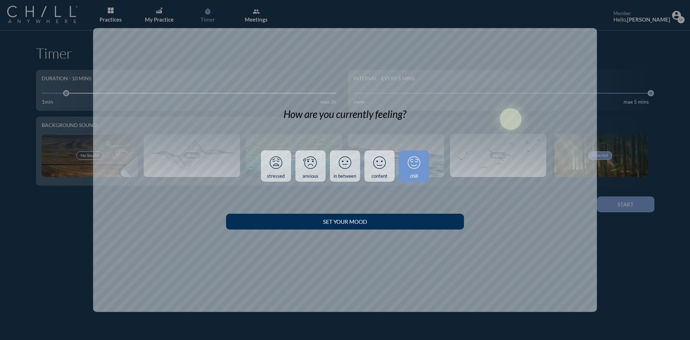  What do you see at coordinates (379, 176) in the screenshot?
I see `div: content` at bounding box center [379, 176].